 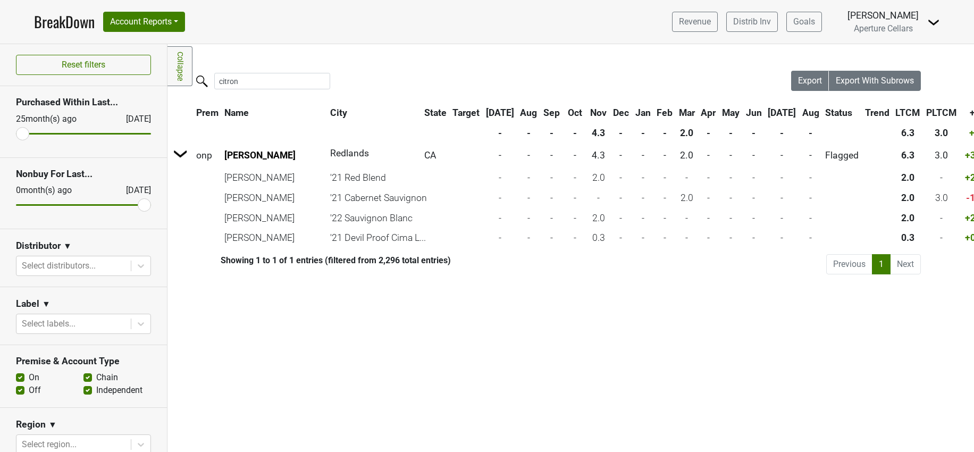 What do you see at coordinates (599, 133) in the screenshot?
I see `th: 4.3` at bounding box center [599, 133].